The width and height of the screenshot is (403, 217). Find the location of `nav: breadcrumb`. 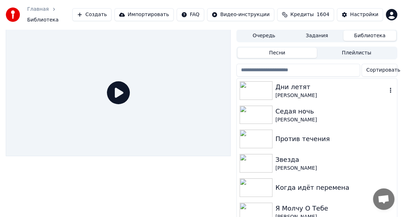

nav: breadcrumb is located at coordinates (50, 15).